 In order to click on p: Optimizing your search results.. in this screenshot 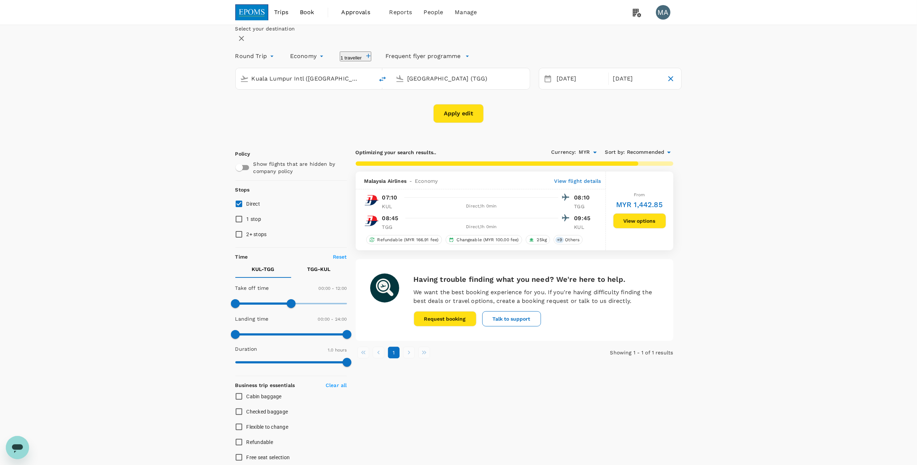, I will do `click(435, 152)`.